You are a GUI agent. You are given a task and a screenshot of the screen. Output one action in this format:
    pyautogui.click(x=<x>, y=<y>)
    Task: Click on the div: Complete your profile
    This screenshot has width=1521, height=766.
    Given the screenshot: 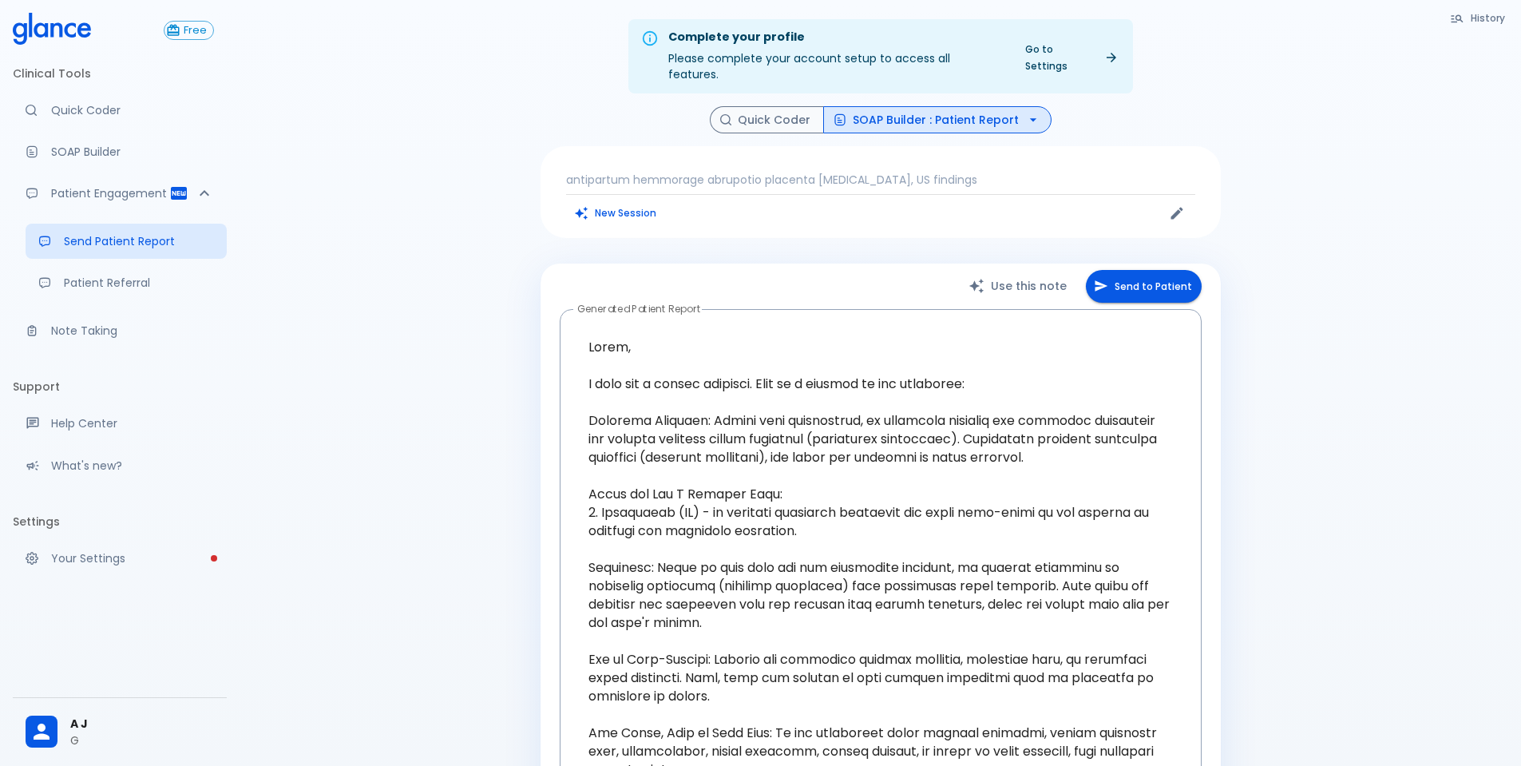 What is the action you would take?
    pyautogui.click(x=835, y=38)
    